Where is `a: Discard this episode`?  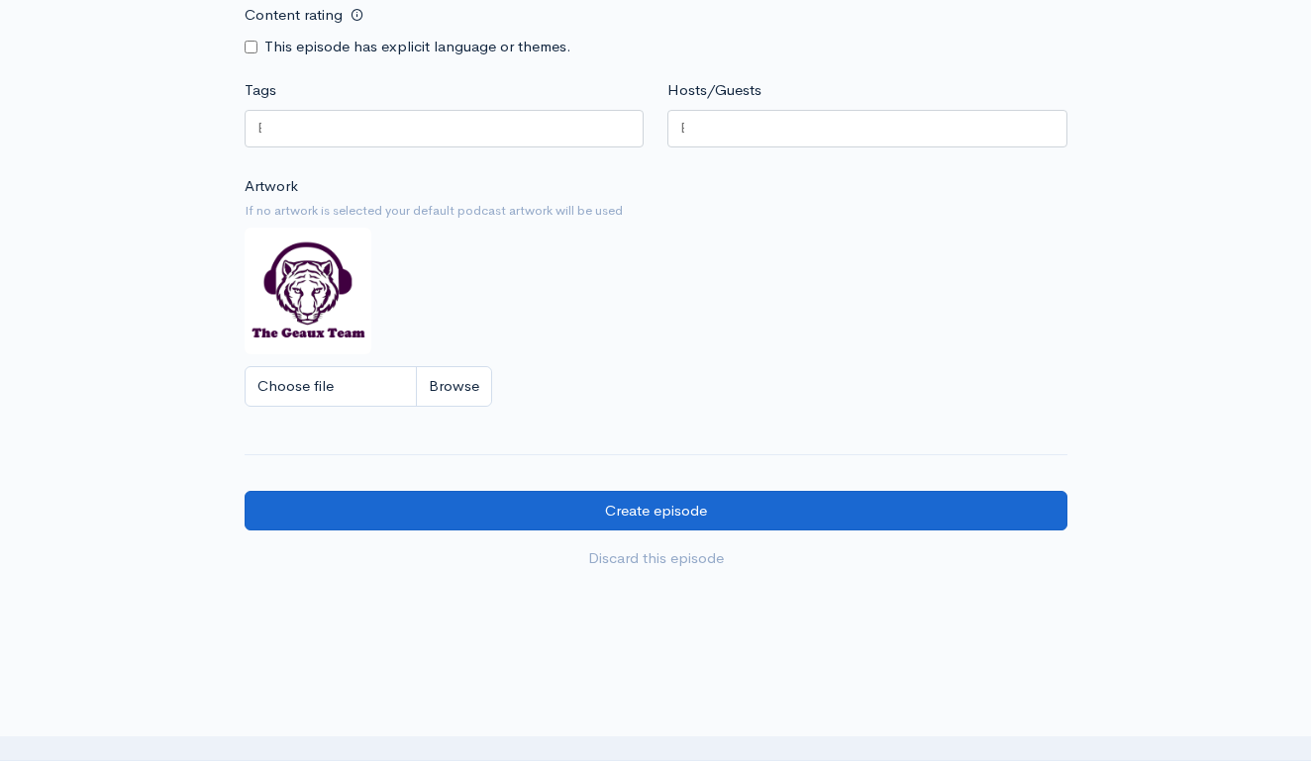
a: Discard this episode is located at coordinates (655, 558).